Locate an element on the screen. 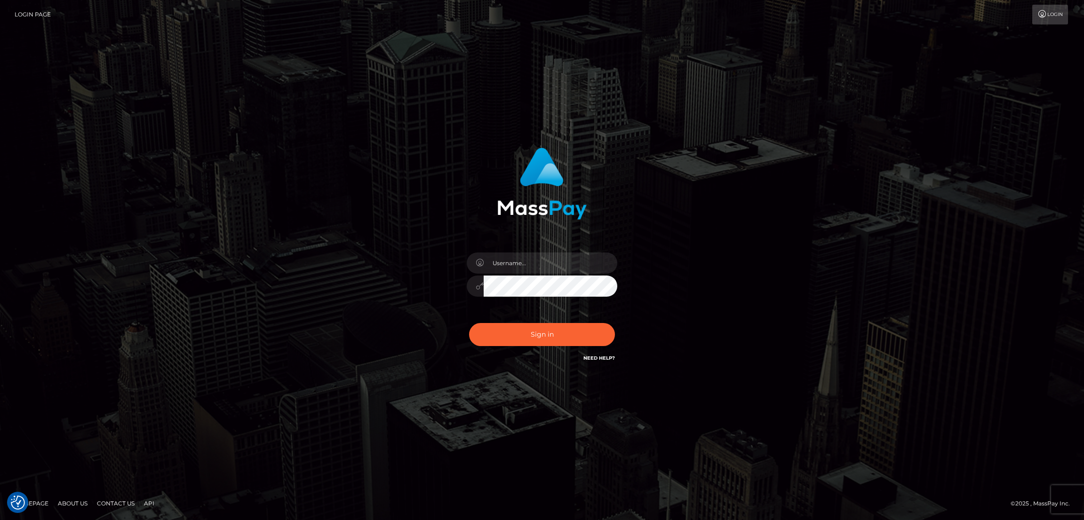  div: © 2025 , MassPay Inc. is located at coordinates (1044, 504).